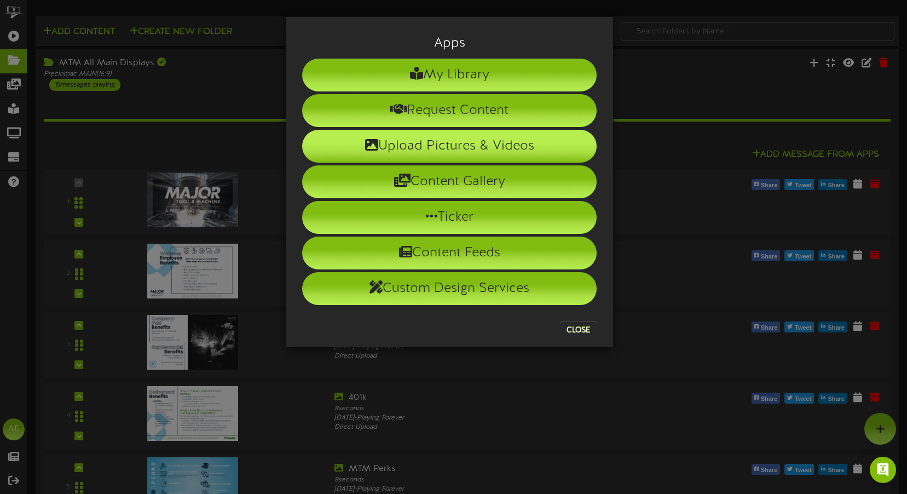 Image resolution: width=907 pixels, height=494 pixels. Describe the element at coordinates (449, 289) in the screenshot. I see `li: Custom Design Services` at that location.